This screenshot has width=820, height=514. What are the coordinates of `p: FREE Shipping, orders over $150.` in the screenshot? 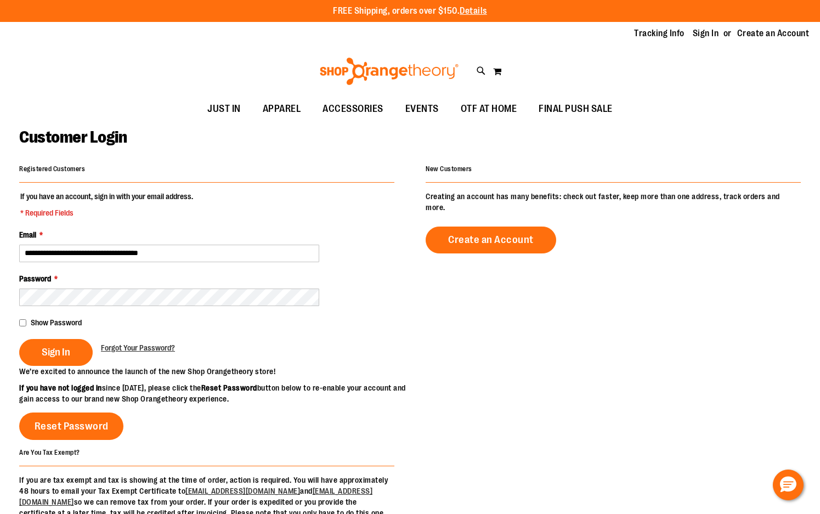 It's located at (410, 11).